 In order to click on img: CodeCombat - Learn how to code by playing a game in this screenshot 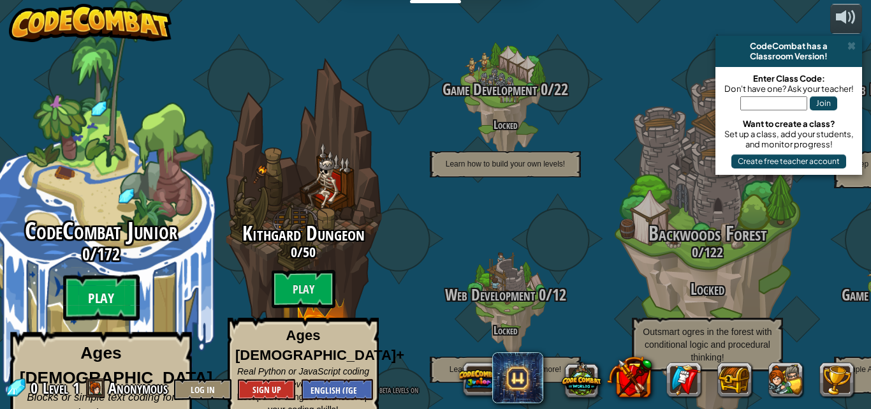, I will do `click(91, 23)`.